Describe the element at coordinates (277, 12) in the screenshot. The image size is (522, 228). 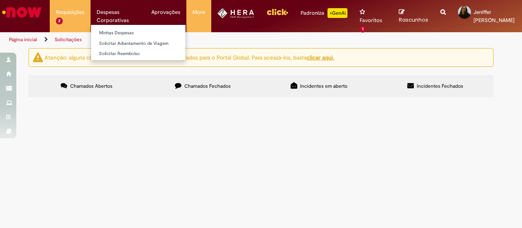
I see `img: click_logo_yellow_360x200.png` at that location.